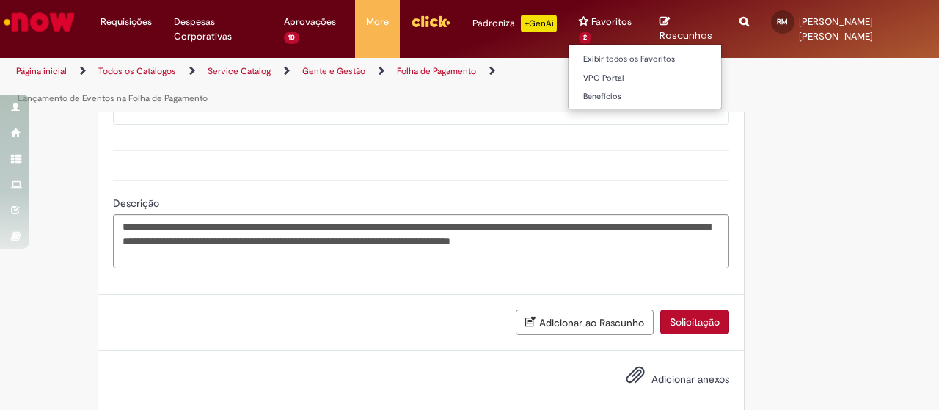 The height and width of the screenshot is (410, 939). Describe the element at coordinates (137, 203) in the screenshot. I see `span: Descrição` at that location.